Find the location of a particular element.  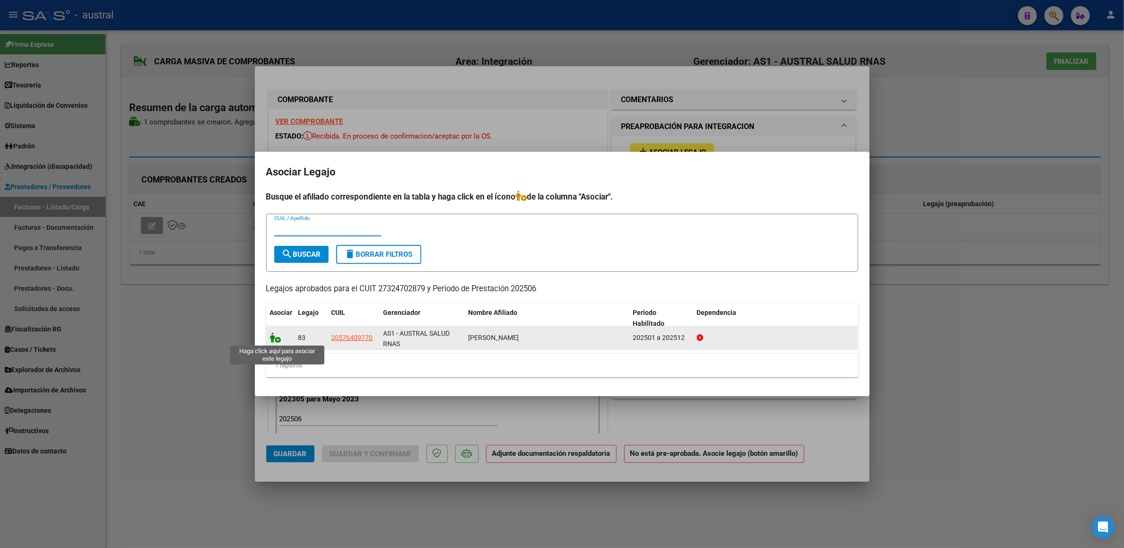

datatable-header-cell: Dependencia is located at coordinates (776, 318).